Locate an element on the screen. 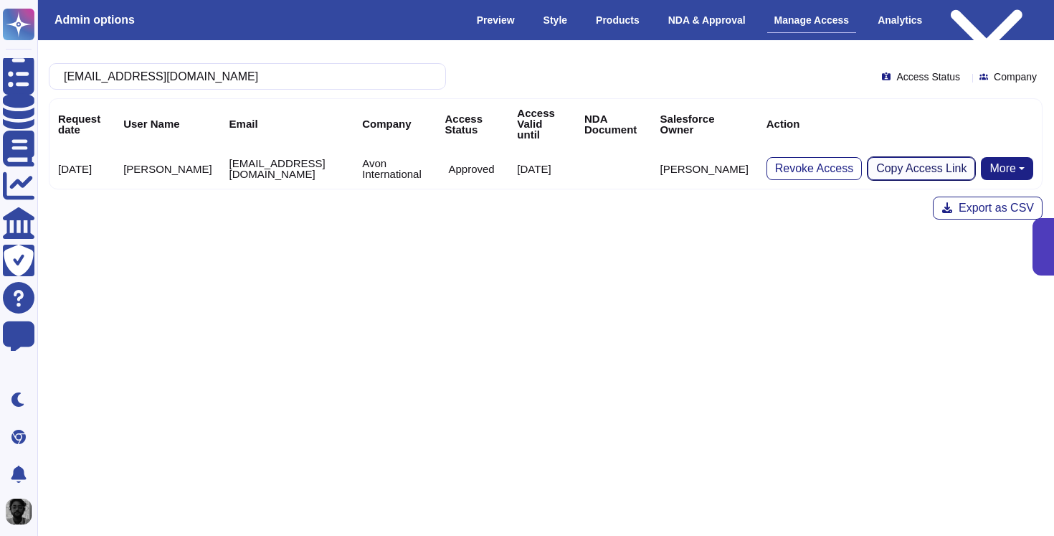 The width and height of the screenshot is (1054, 536). span: Access Status is located at coordinates (928, 77).